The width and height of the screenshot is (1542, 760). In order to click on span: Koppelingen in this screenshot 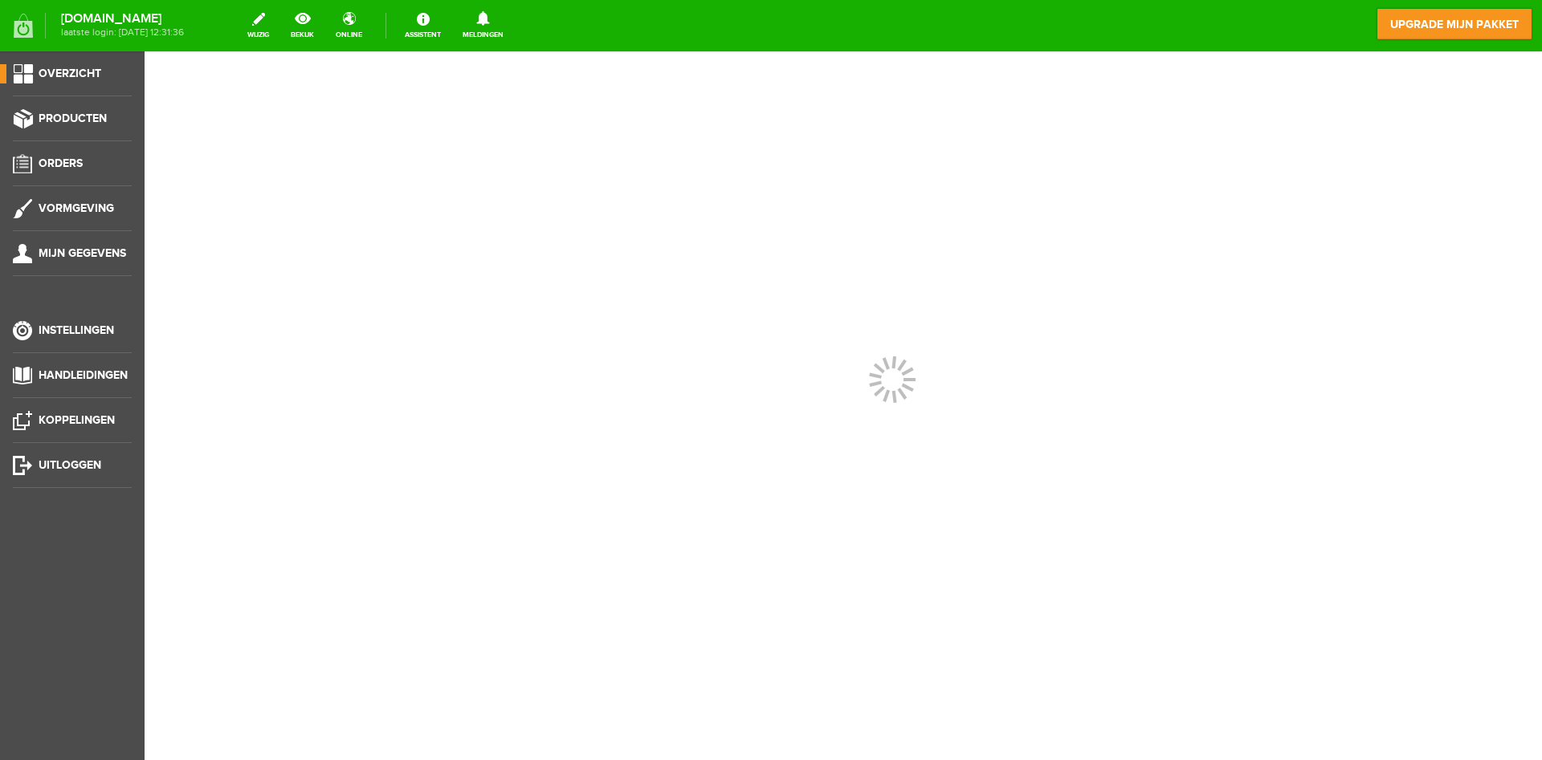, I will do `click(76, 420)`.